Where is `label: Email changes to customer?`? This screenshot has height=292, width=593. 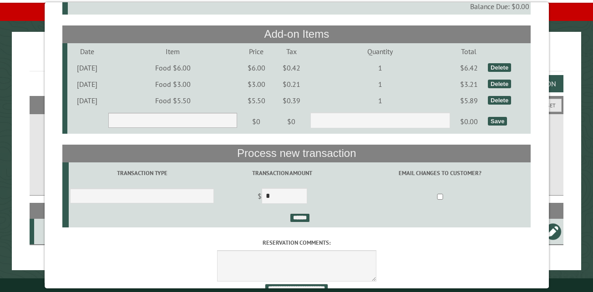
label: Email changes to customer? is located at coordinates (439, 173).